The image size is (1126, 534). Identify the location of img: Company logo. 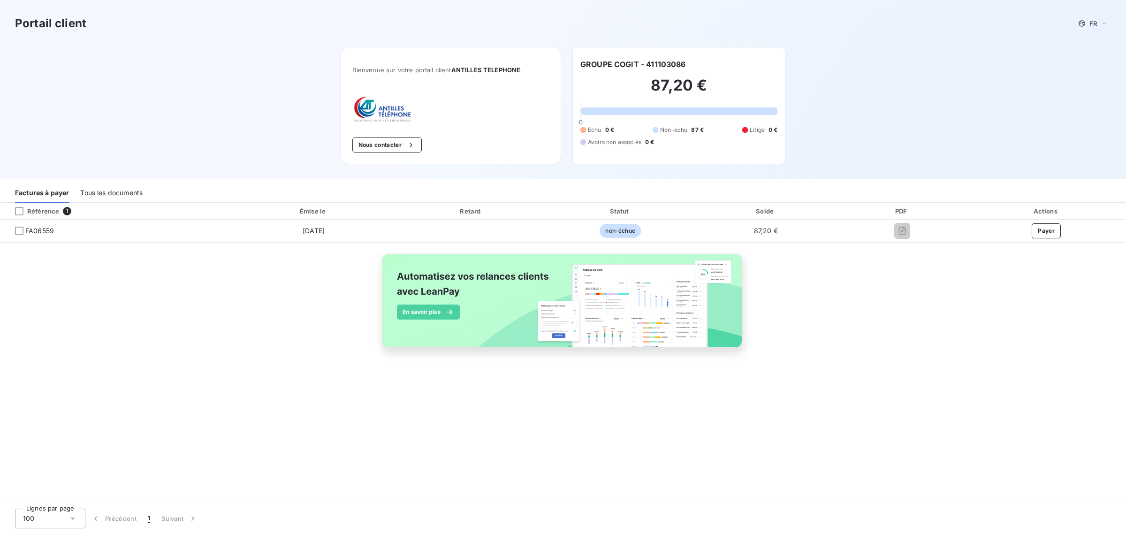
(383, 109).